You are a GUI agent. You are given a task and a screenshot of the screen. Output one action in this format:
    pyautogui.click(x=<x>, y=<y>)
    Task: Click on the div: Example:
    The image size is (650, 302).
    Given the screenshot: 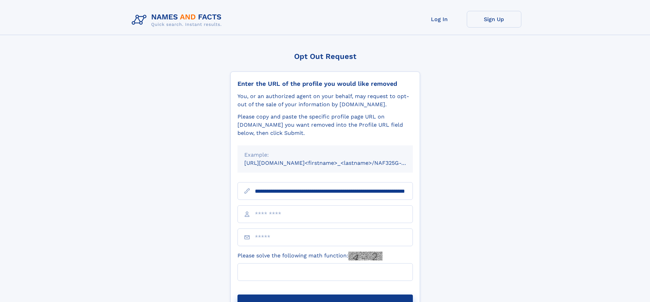 What is the action you would take?
    pyautogui.click(x=325, y=155)
    